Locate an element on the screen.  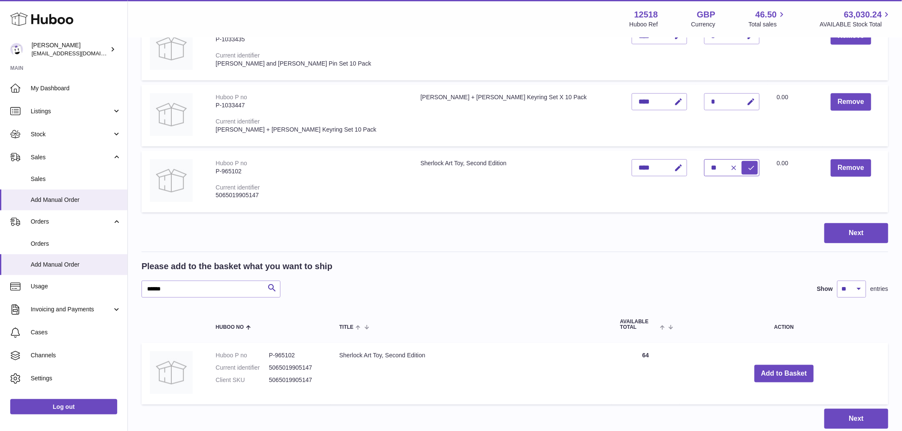
div: Currency is located at coordinates (703, 24).